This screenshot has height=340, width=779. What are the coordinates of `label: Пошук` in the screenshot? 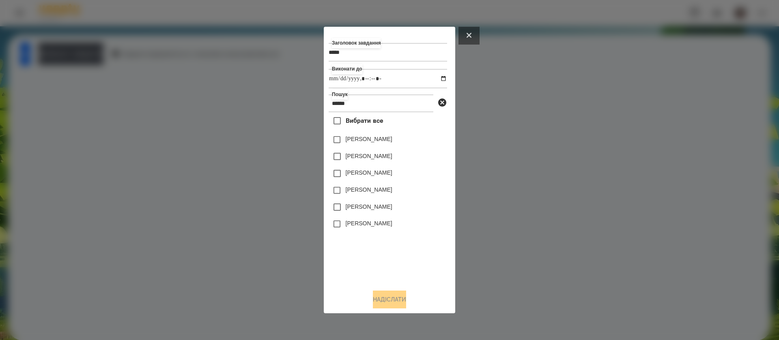 It's located at (339, 94).